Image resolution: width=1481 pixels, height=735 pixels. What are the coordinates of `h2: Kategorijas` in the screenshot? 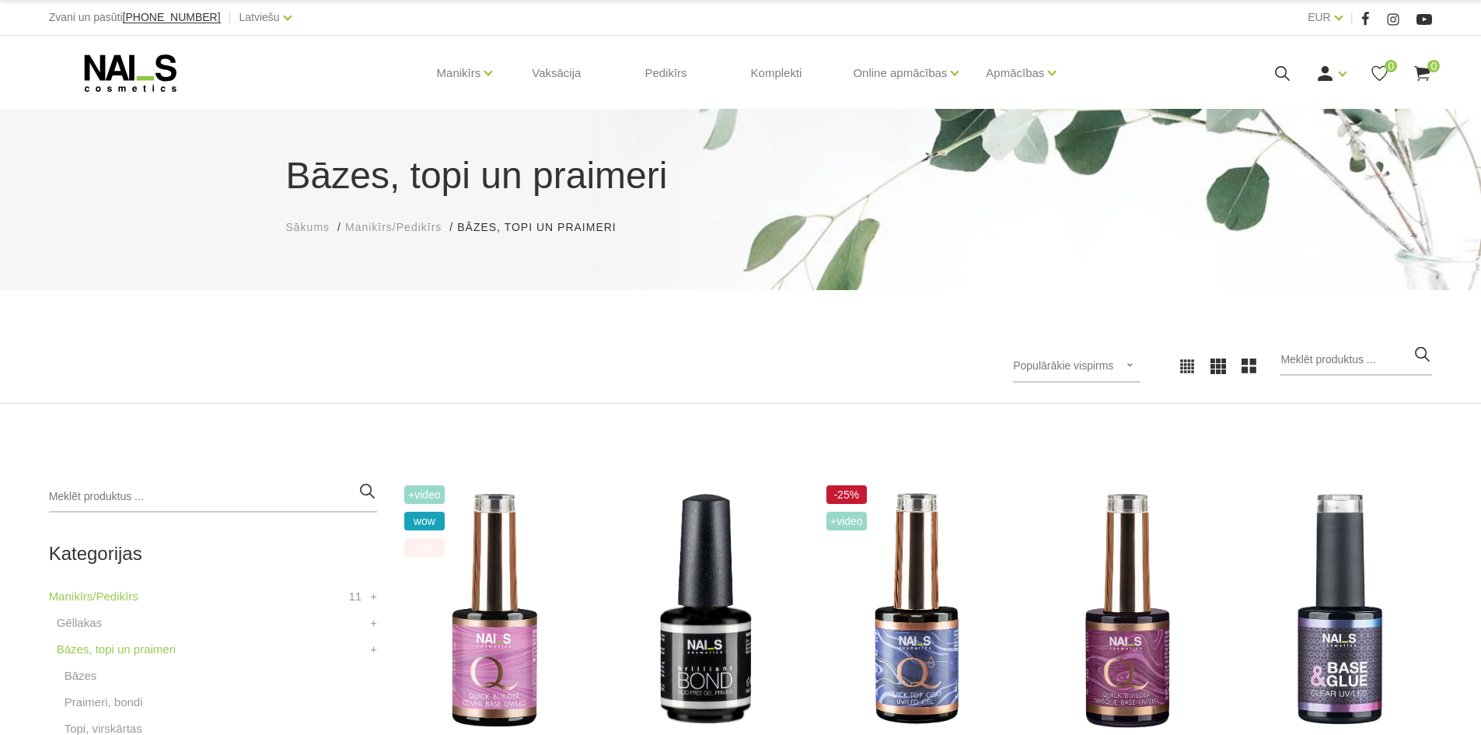 It's located at (213, 554).